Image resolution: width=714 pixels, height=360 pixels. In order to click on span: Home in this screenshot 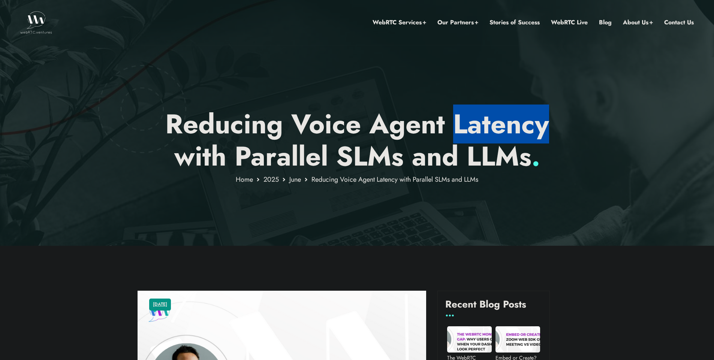, I will do `click(244, 180)`.